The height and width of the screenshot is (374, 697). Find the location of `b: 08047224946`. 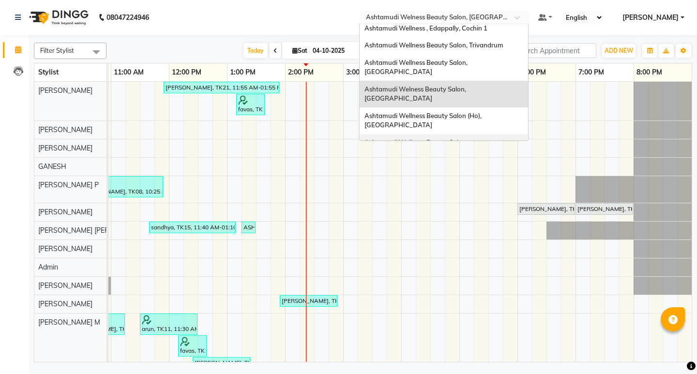

b: 08047224946 is located at coordinates (128, 17).